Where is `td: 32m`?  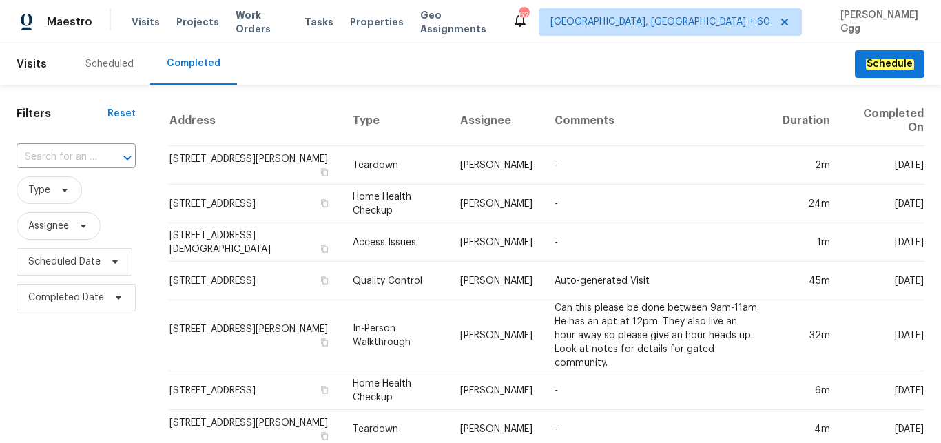
td: 32m is located at coordinates (805, 335).